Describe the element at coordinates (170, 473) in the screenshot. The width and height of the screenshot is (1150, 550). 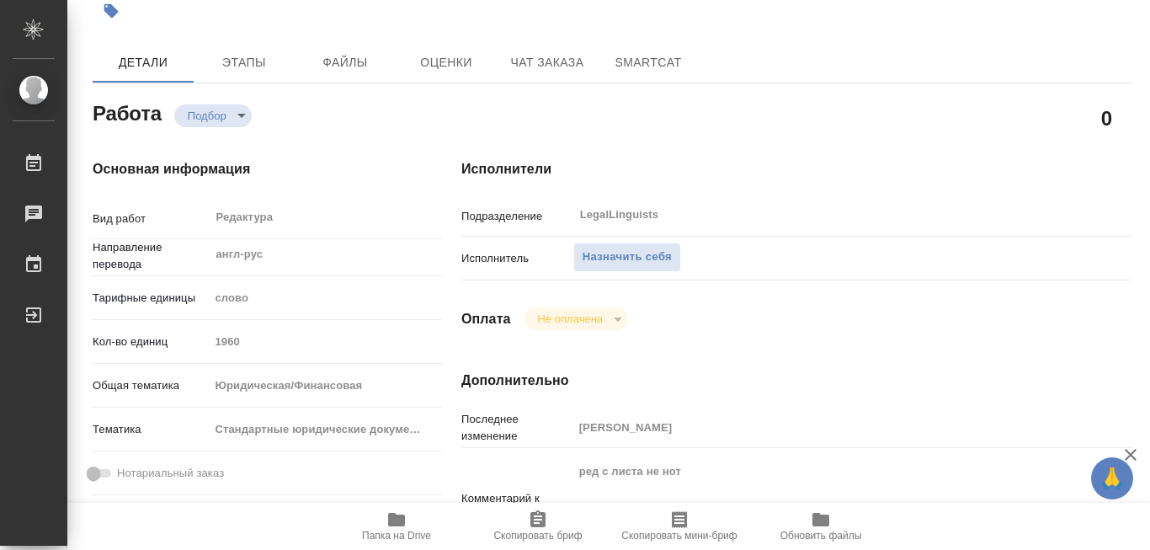
I see `span: Нотариальный заказ` at that location.